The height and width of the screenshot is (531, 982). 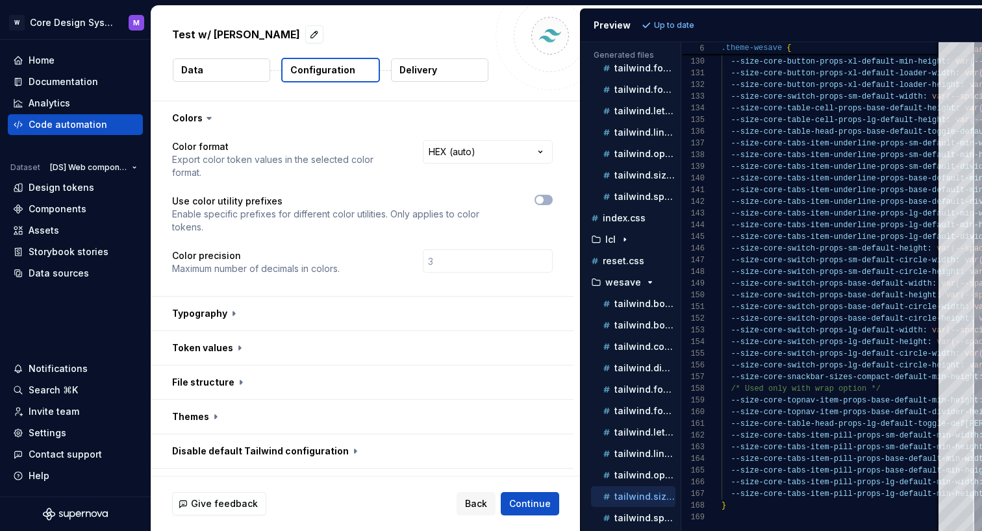 I want to click on button: tailwind.dimension.css, so click(x=633, y=368).